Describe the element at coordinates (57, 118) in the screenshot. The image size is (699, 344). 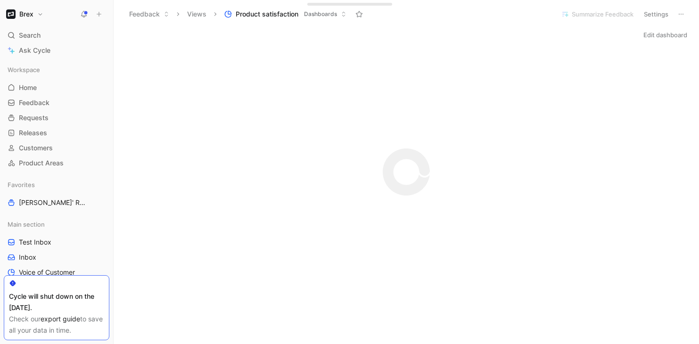
I see `a: Requests` at that location.